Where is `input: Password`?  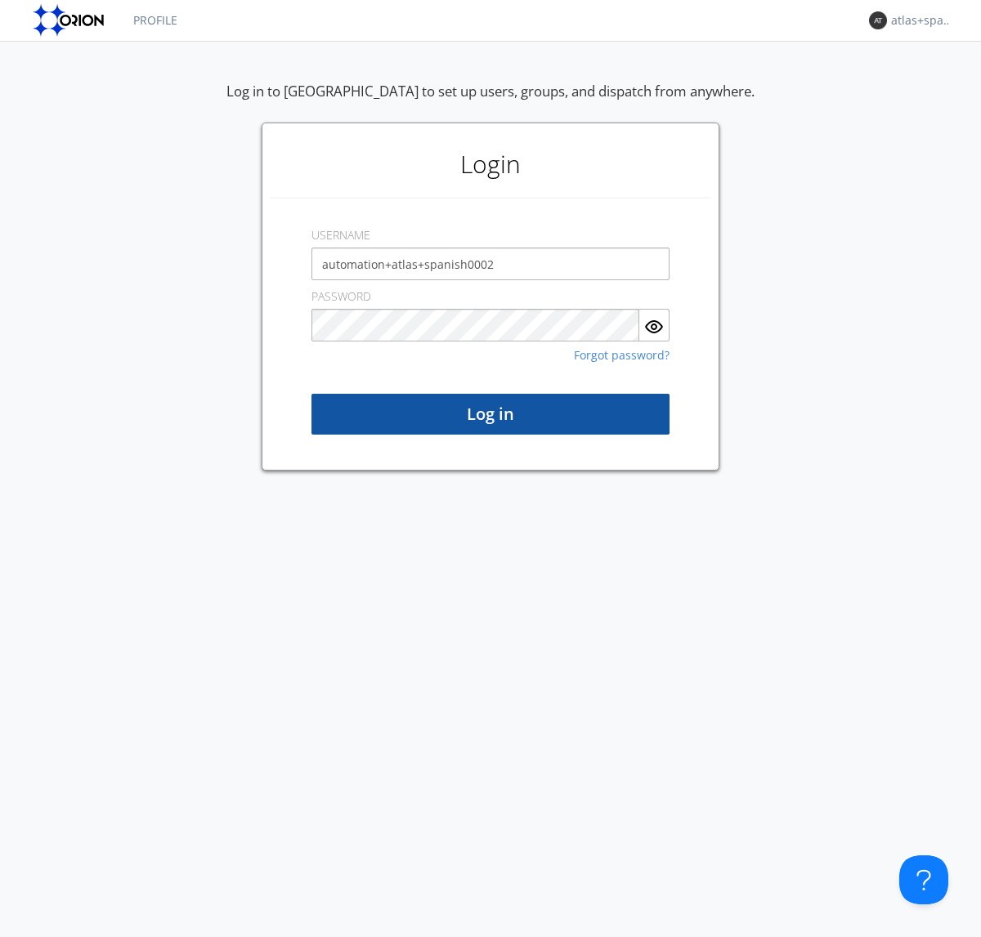
input: Password is located at coordinates (475, 325).